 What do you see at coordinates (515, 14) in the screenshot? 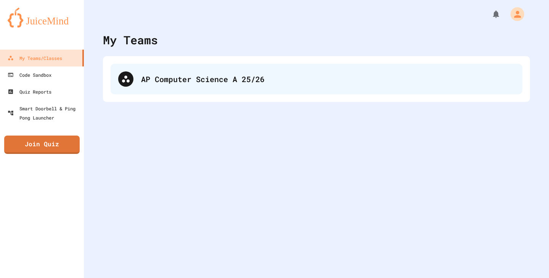
I see `div: My Account` at bounding box center [515, 14].